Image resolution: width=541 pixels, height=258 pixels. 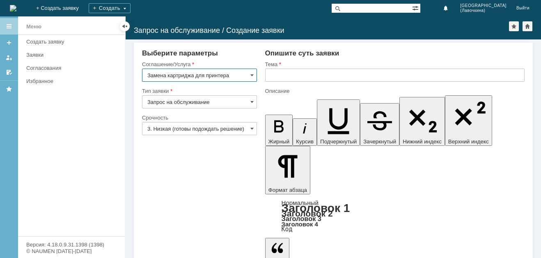 I want to click on div: Тема, so click(x=394, y=64).